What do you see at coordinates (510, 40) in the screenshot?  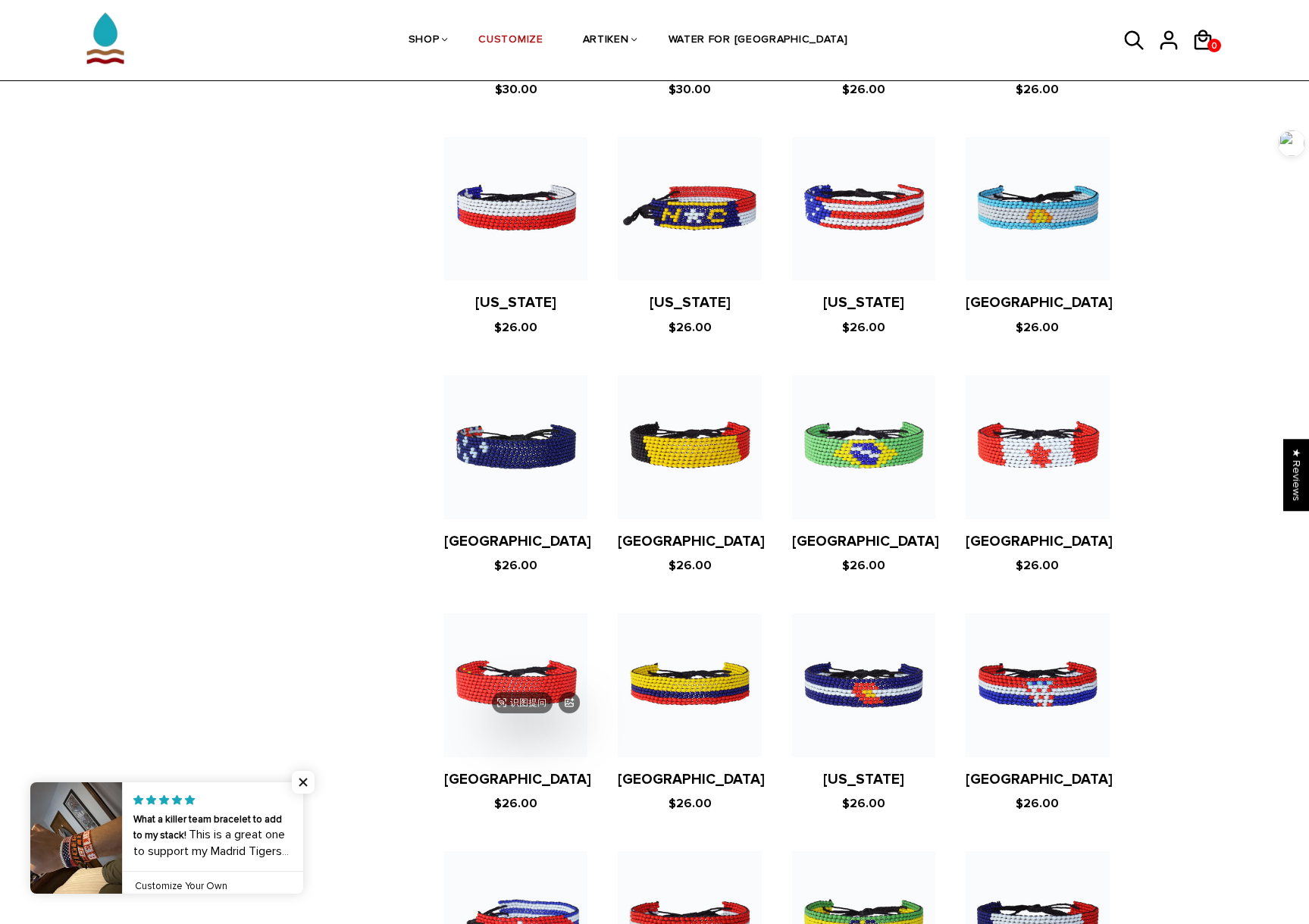 I see `a: CUSTOMIZE` at bounding box center [510, 40].